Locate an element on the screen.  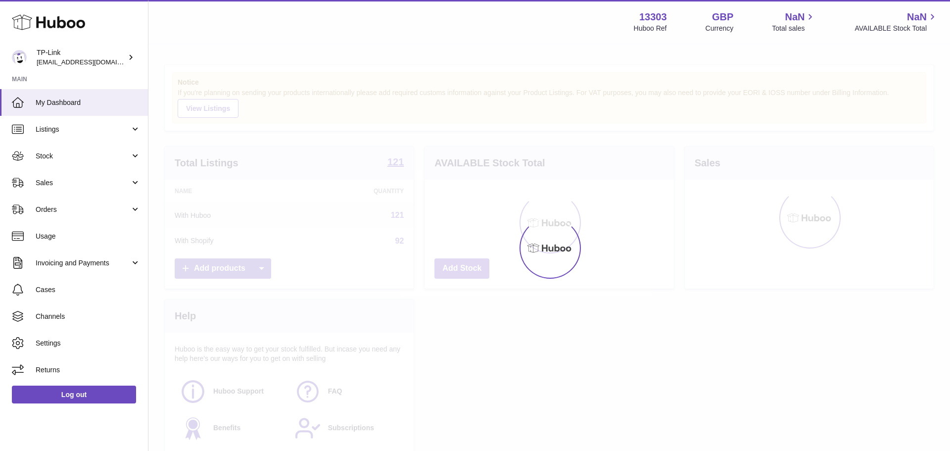
a: NaN AVAILABLE Stock Total is located at coordinates (896, 22).